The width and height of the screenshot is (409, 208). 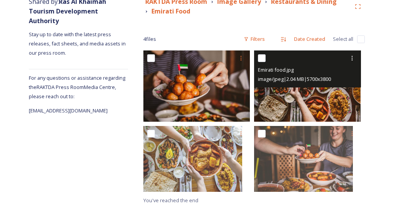 What do you see at coordinates (171, 200) in the screenshot?
I see `span: You've reached the end` at bounding box center [171, 200].